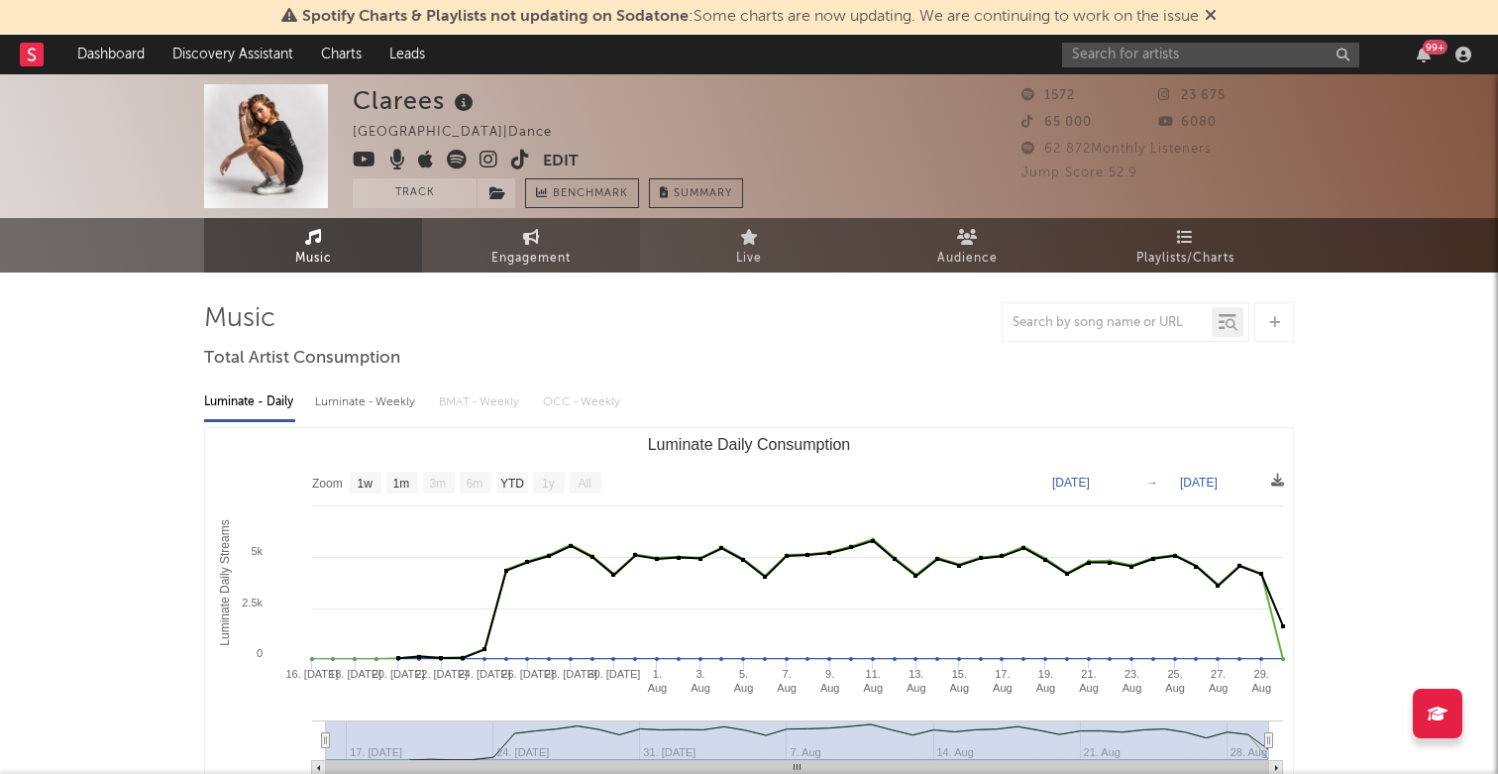 This screenshot has width=1498, height=774. What do you see at coordinates (401, 483) in the screenshot?
I see `text: 1m` at bounding box center [401, 483].